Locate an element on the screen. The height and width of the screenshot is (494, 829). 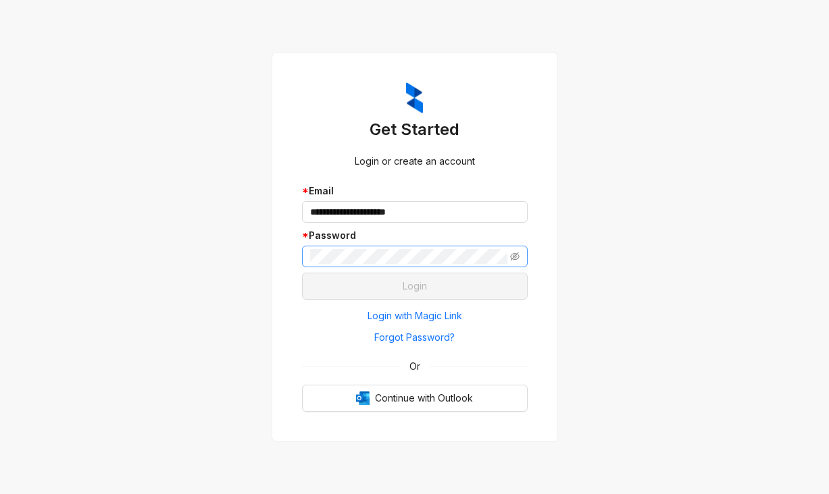
span: Or is located at coordinates (415, 367).